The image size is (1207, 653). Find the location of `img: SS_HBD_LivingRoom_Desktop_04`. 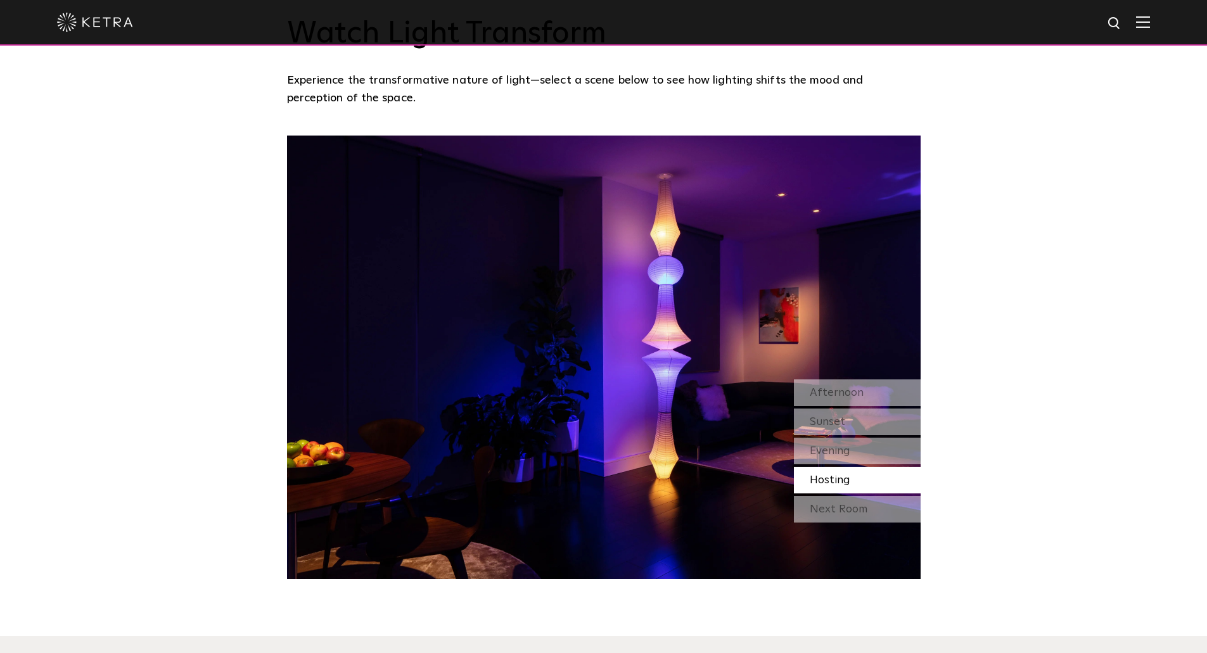

img: SS_HBD_LivingRoom_Desktop_04 is located at coordinates (604, 357).